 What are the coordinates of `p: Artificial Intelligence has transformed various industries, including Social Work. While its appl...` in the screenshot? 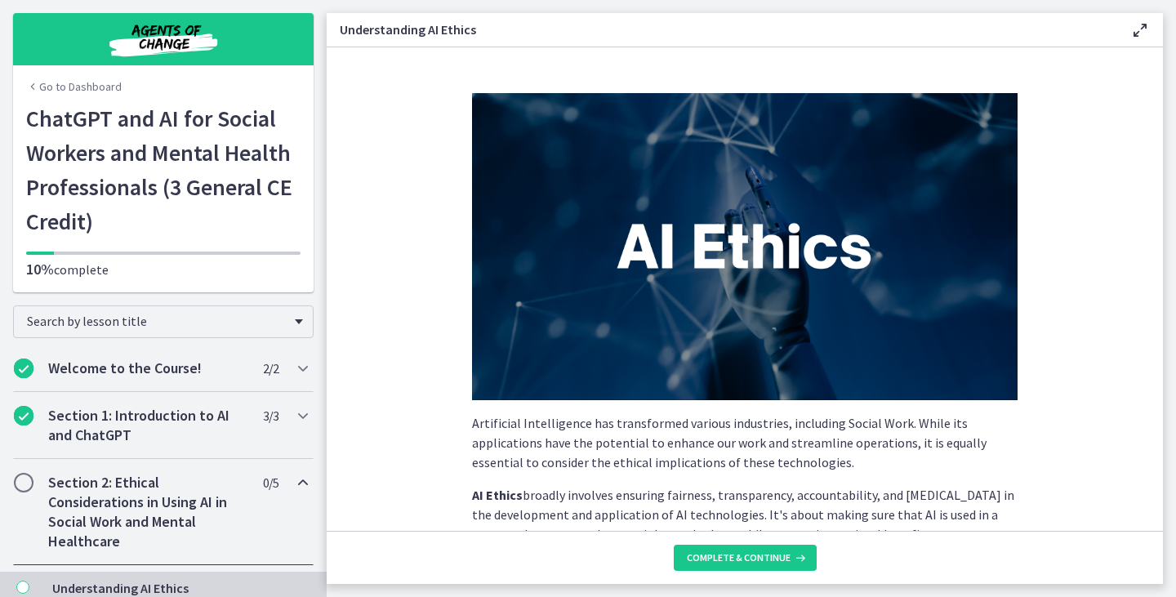 It's located at (745, 443).